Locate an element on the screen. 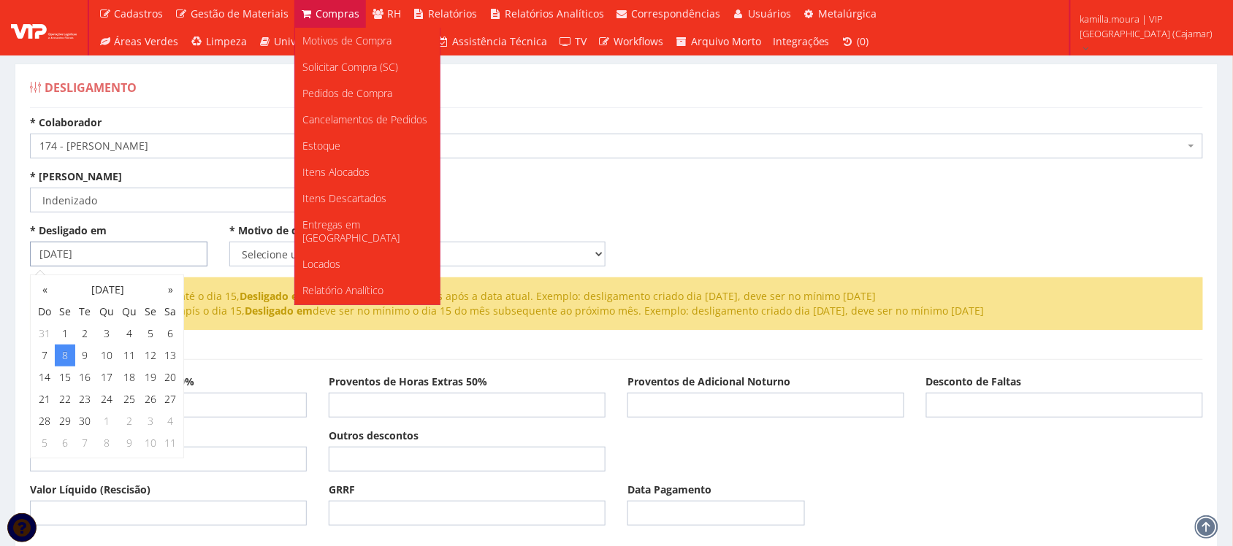 The height and width of the screenshot is (546, 1233). span: RH is located at coordinates (394, 13).